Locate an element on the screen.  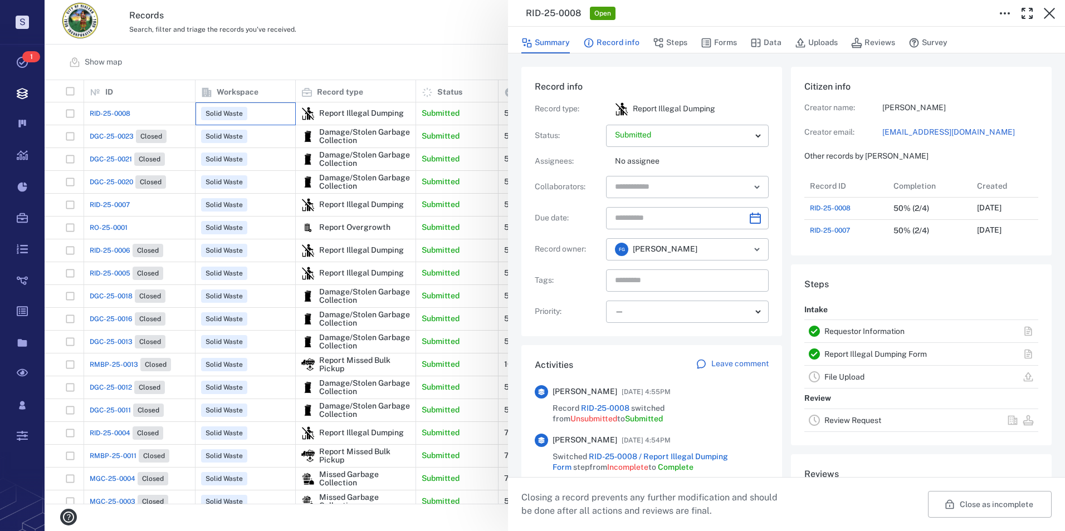
p: Intake is located at coordinates (816, 310).